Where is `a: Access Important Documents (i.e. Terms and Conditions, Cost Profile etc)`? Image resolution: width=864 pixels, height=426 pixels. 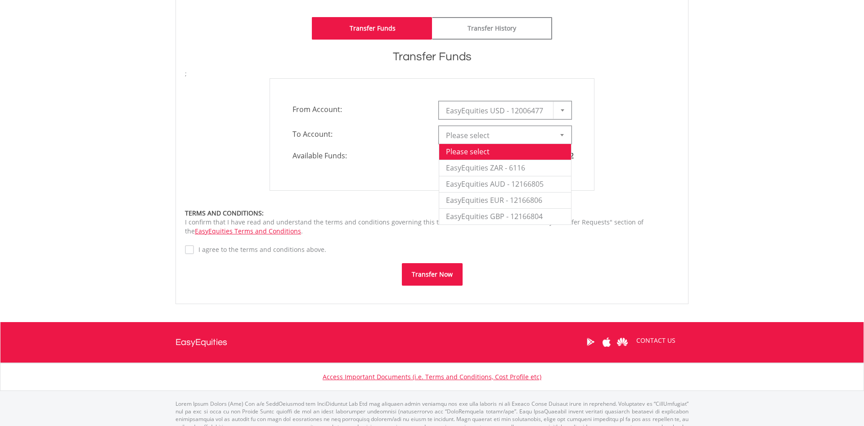
a: Access Important Documents (i.e. Terms and Conditions, Cost Profile etc) is located at coordinates (432, 376).